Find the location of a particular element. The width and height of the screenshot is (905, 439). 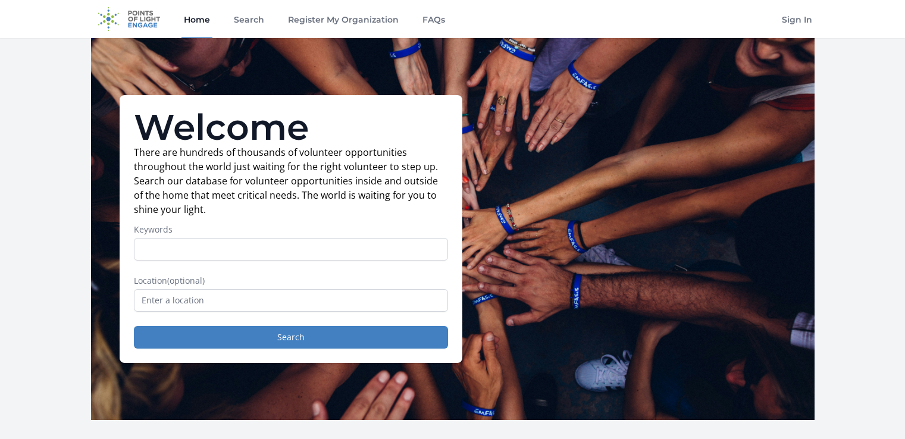

span: (optional) is located at coordinates (186, 280).